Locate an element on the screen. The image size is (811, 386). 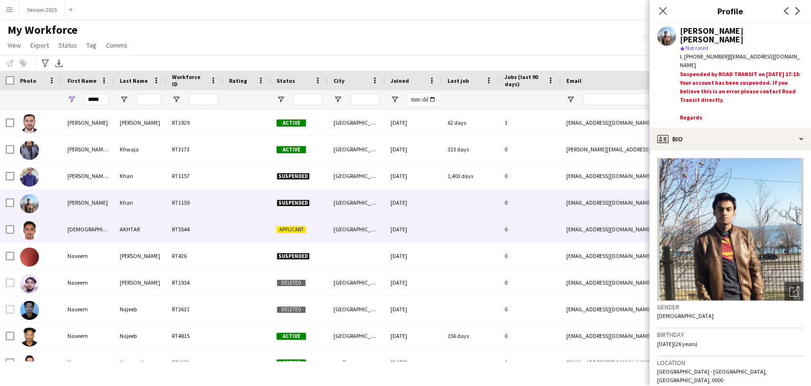
img: Naseem Ghulam Muhammad is located at coordinates (29, 257).